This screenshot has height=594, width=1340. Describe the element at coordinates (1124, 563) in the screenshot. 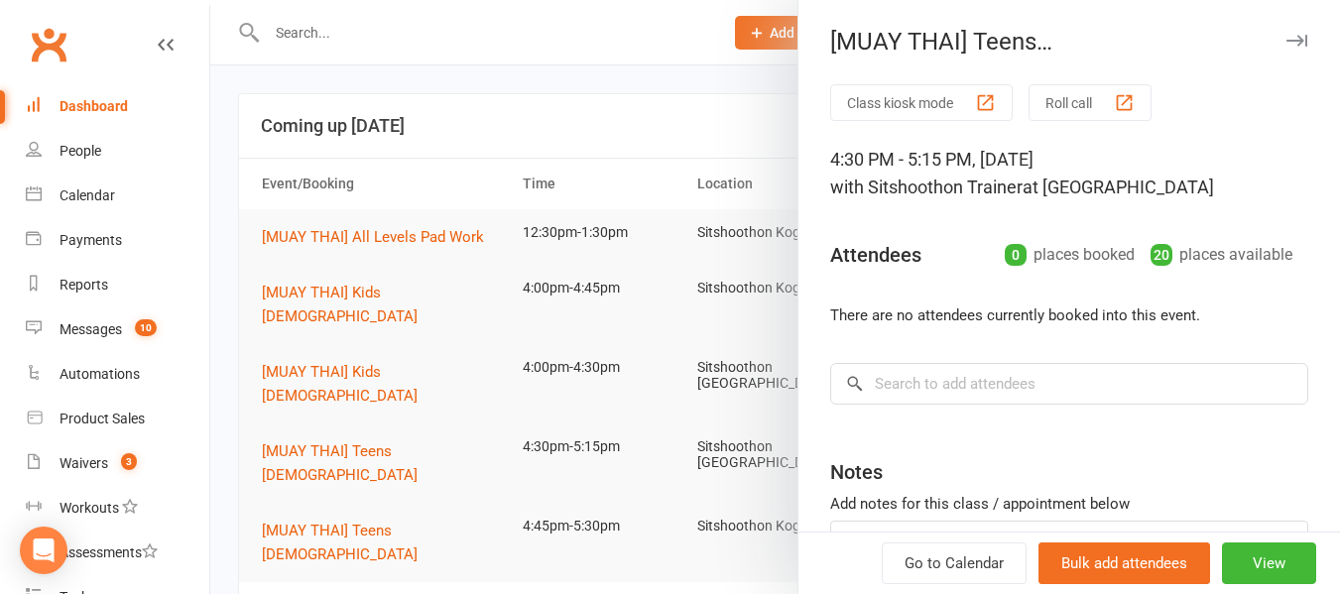

I see `button: Bulk add attendees` at that location.